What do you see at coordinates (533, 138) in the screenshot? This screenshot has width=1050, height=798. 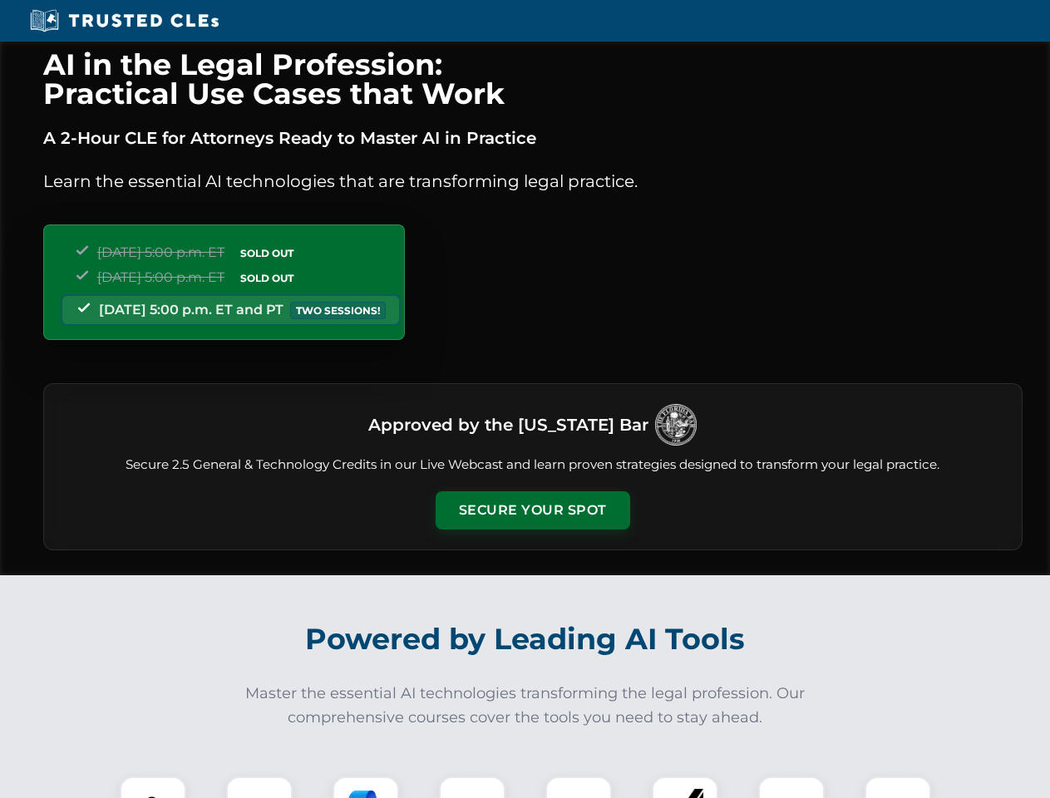 I see `p: A 2-Hour CLE for Attorneys Ready to Master AI in Practice` at bounding box center [533, 138].